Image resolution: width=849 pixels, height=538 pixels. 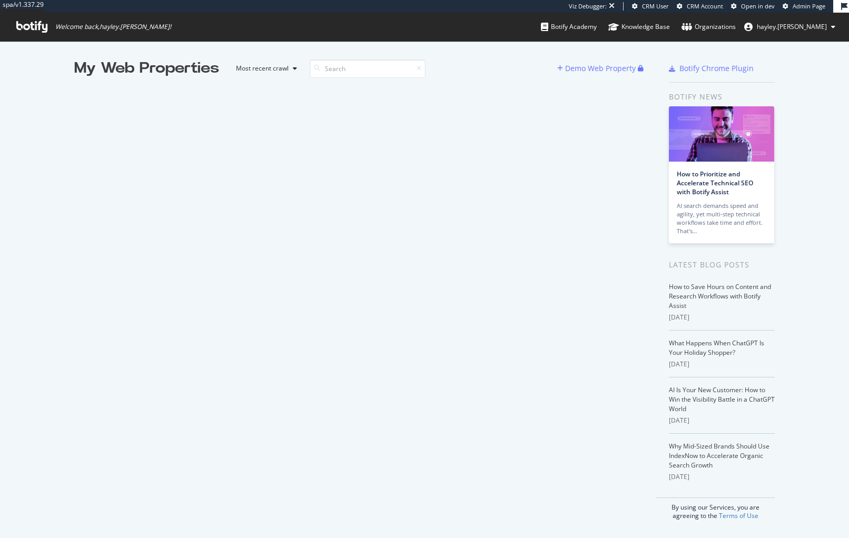 What do you see at coordinates (804, 6) in the screenshot?
I see `a: Admin Page` at bounding box center [804, 6].